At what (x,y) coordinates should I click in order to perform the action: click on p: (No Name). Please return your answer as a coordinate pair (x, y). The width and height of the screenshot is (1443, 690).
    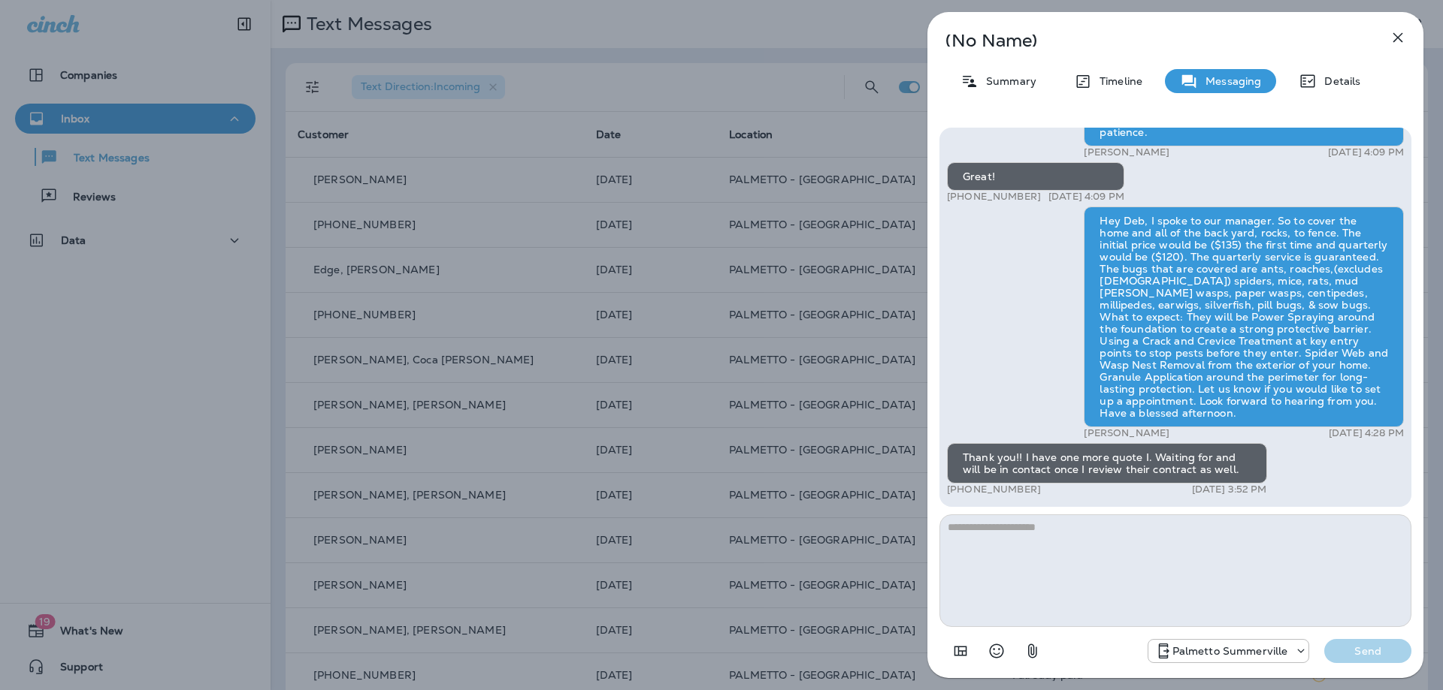
    Looking at the image, I should click on (1150, 41).